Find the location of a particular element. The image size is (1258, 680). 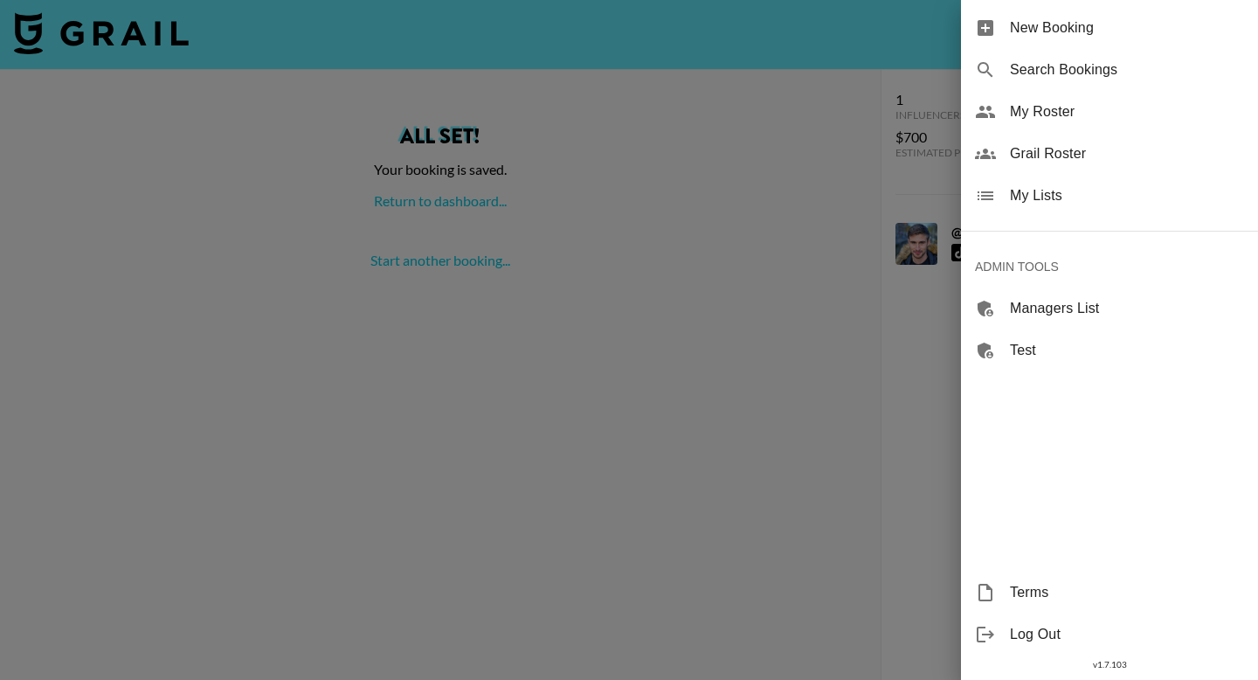

div: Test is located at coordinates (1109, 350).